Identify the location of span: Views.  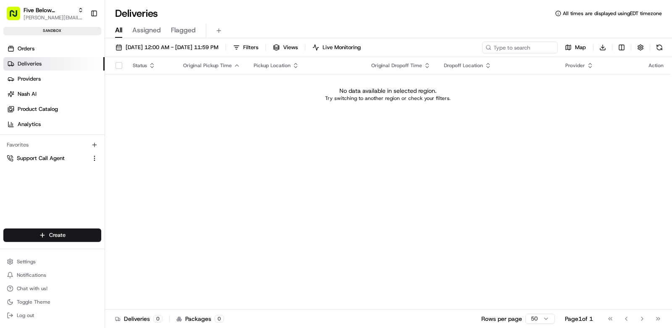
(290, 47).